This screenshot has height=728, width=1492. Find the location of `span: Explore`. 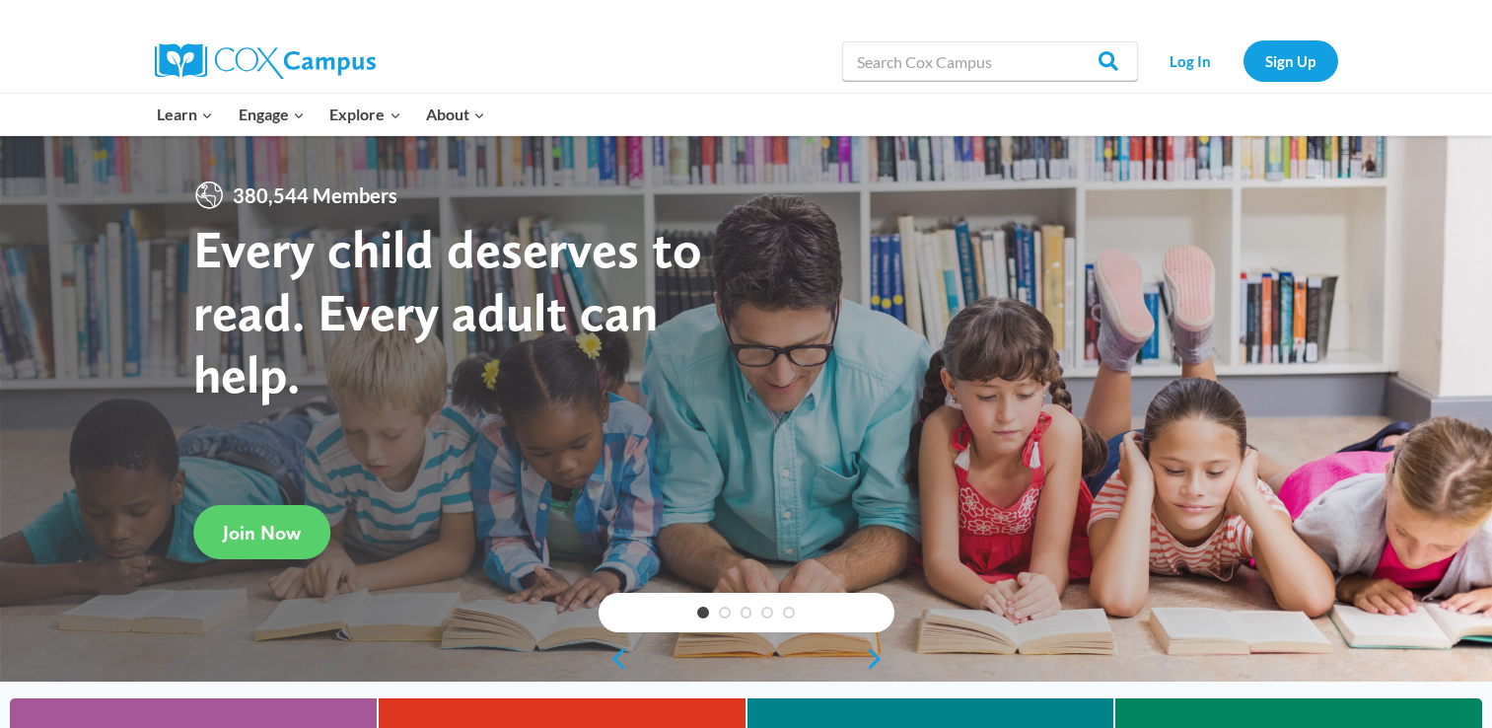

span: Explore is located at coordinates (365, 114).